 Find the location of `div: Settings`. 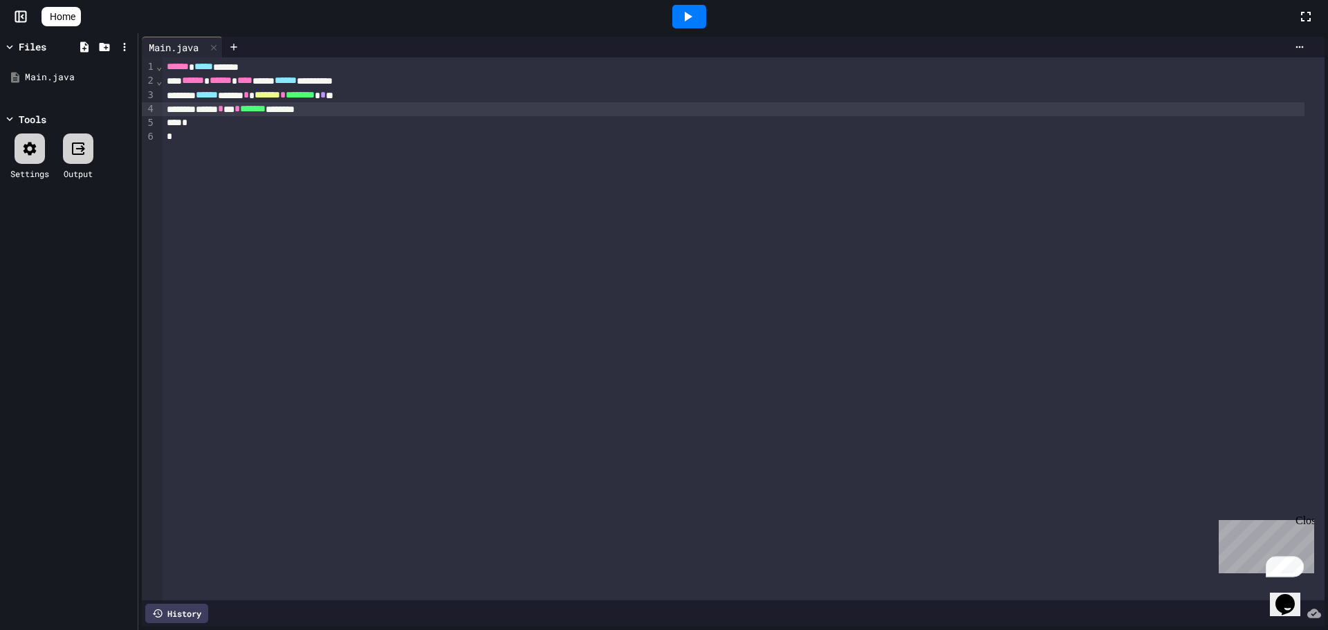

div: Settings is located at coordinates (30, 174).